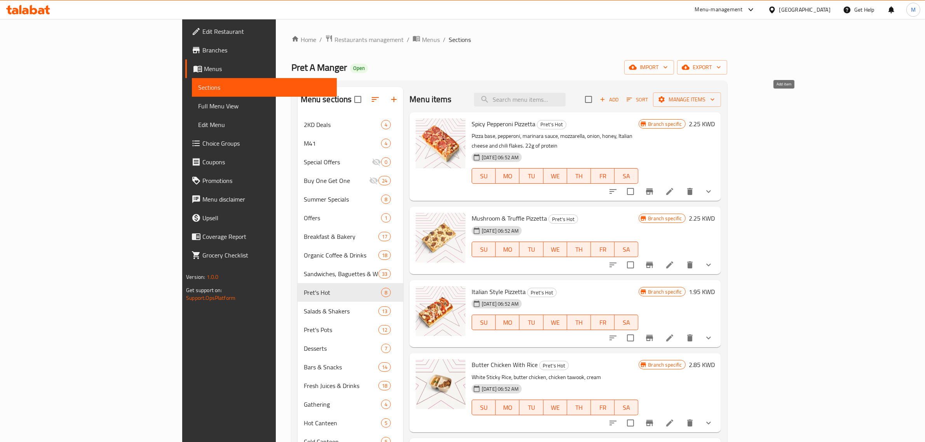  I want to click on span: Sort items, so click(637, 99).